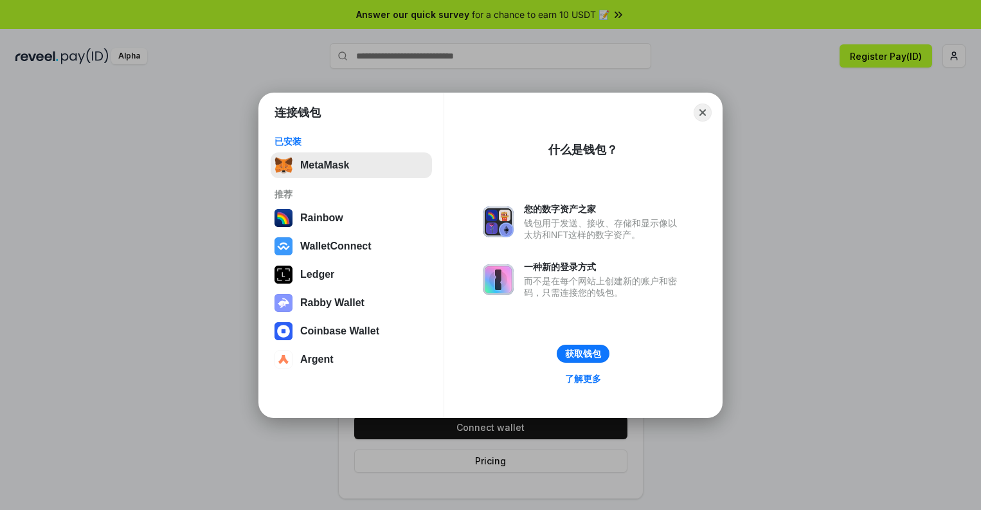 This screenshot has width=981, height=510. What do you see at coordinates (604, 267) in the screenshot?
I see `div: 一种新的登录方式` at bounding box center [604, 267].